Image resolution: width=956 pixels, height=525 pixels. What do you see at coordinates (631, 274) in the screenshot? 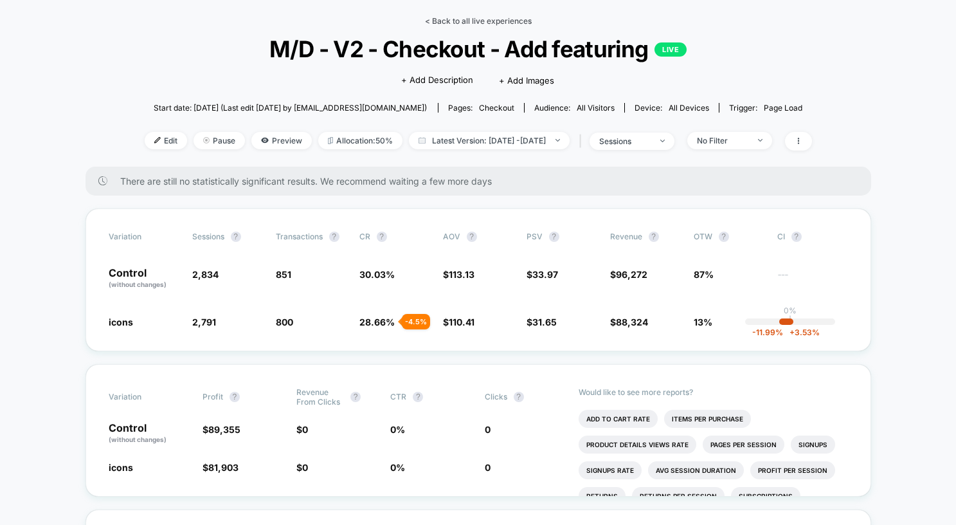
I see `span: 96,272` at bounding box center [631, 274].